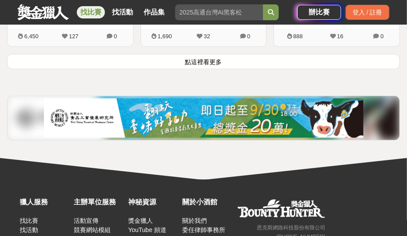 This screenshot has width=407, height=236. Describe the element at coordinates (153, 202) in the screenshot. I see `div: 神秘資源` at that location.